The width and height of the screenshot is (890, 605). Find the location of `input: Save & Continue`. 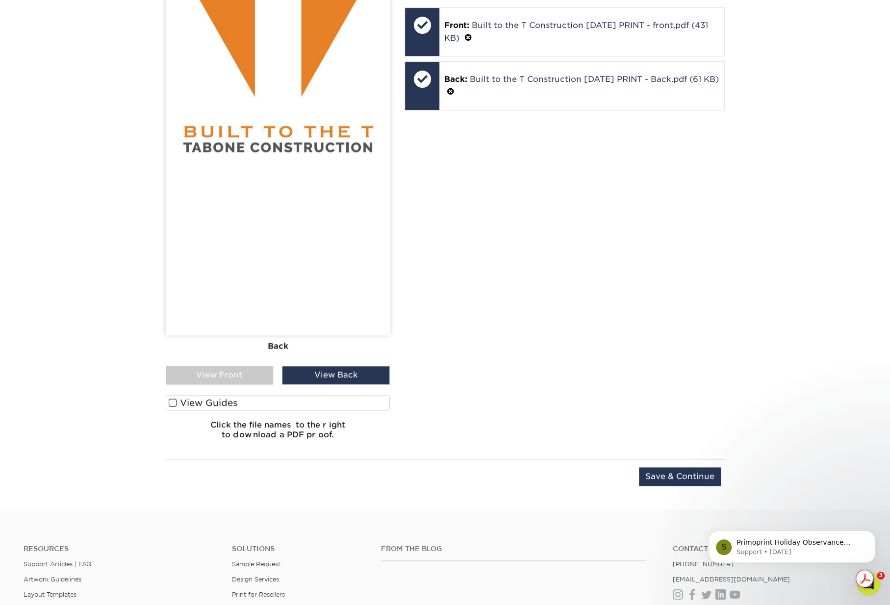

input: Save & Continue is located at coordinates (680, 477).